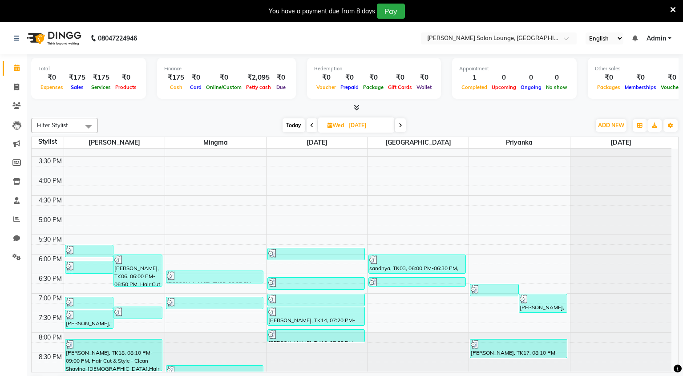  What do you see at coordinates (101, 87) in the screenshot?
I see `span: Services` at bounding box center [101, 87].